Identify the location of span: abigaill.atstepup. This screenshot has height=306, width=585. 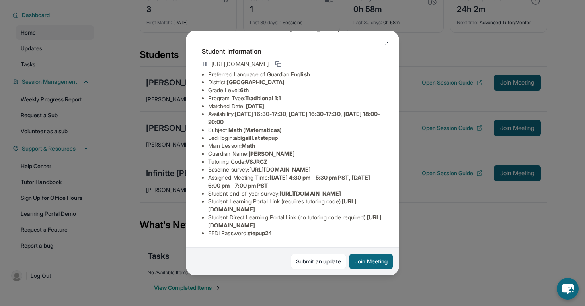
(256, 138).